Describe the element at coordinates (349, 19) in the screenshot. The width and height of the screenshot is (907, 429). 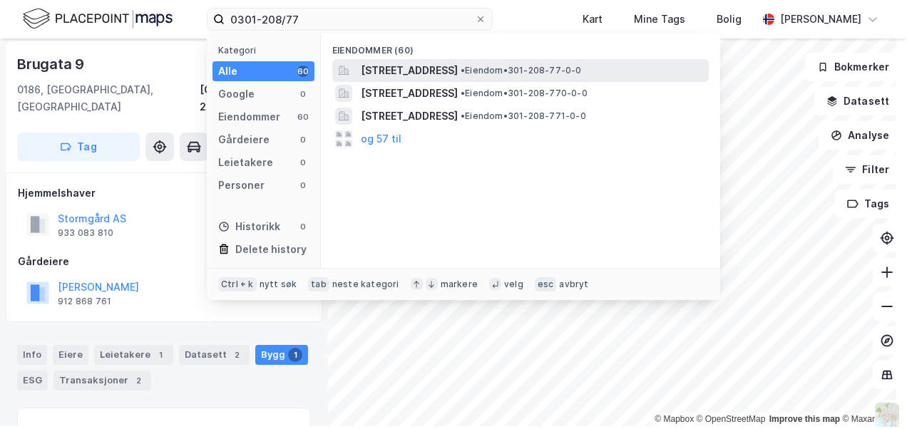
I see `input: Søk på adresse, matrikkel, gårdeiere, leietakere eller personer` at that location.